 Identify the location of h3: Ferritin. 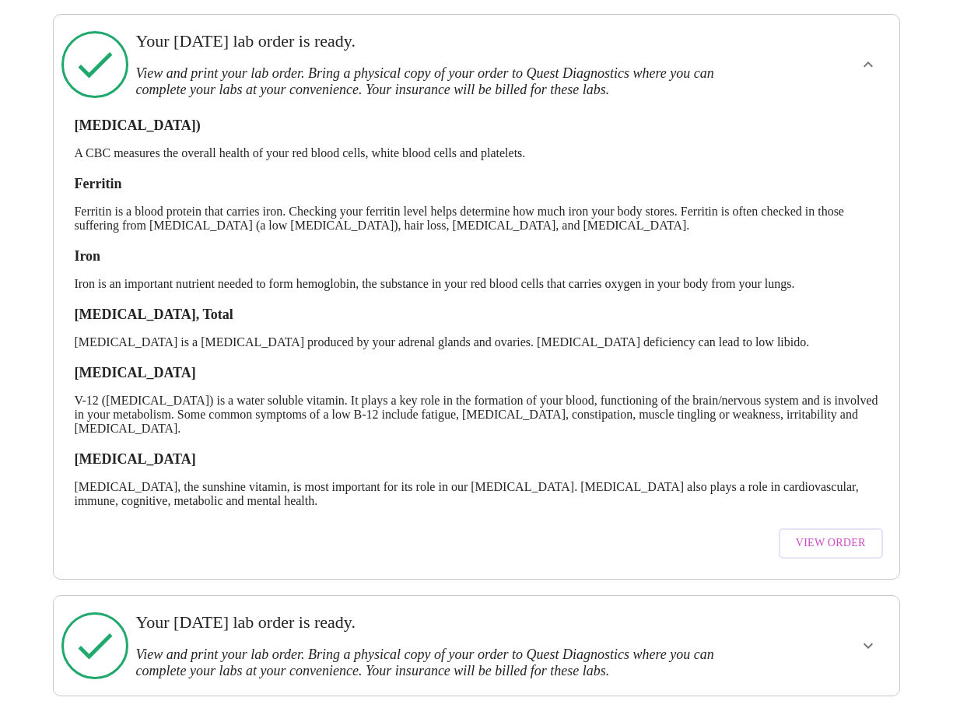
(476, 184).